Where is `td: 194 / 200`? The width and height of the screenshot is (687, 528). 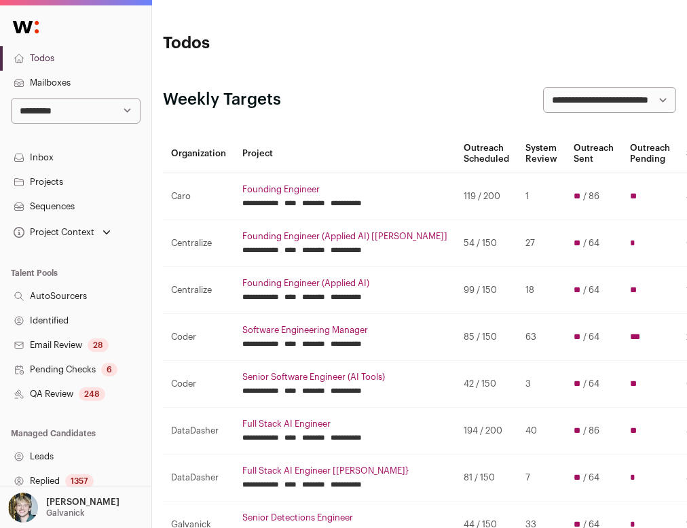 td: 194 / 200 is located at coordinates (486, 431).